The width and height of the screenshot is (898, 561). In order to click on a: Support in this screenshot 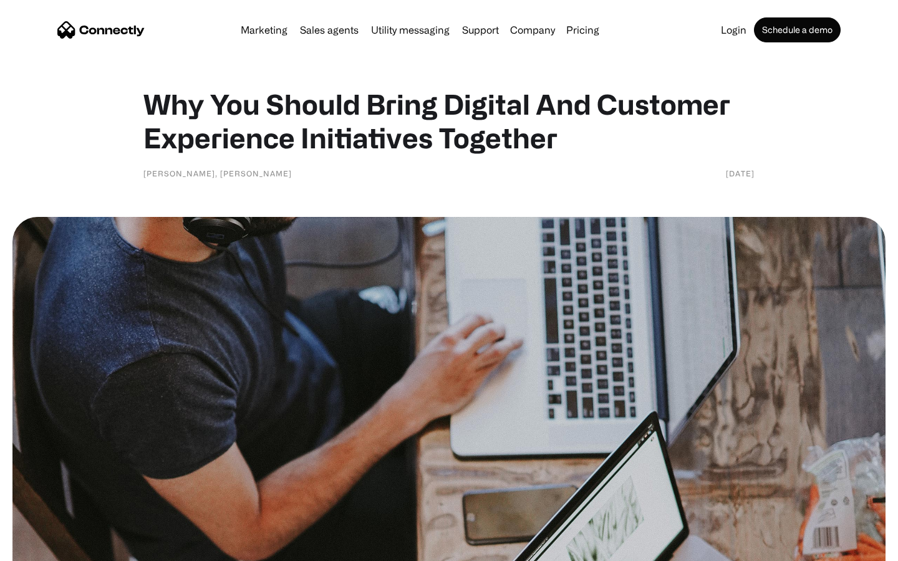, I will do `click(480, 30)`.